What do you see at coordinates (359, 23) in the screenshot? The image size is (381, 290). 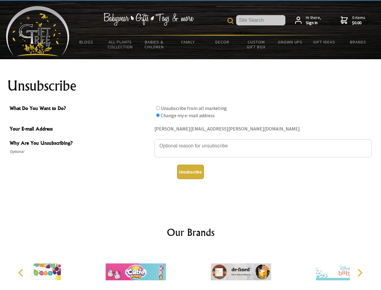 I see `strong: $0.00` at bounding box center [359, 23].